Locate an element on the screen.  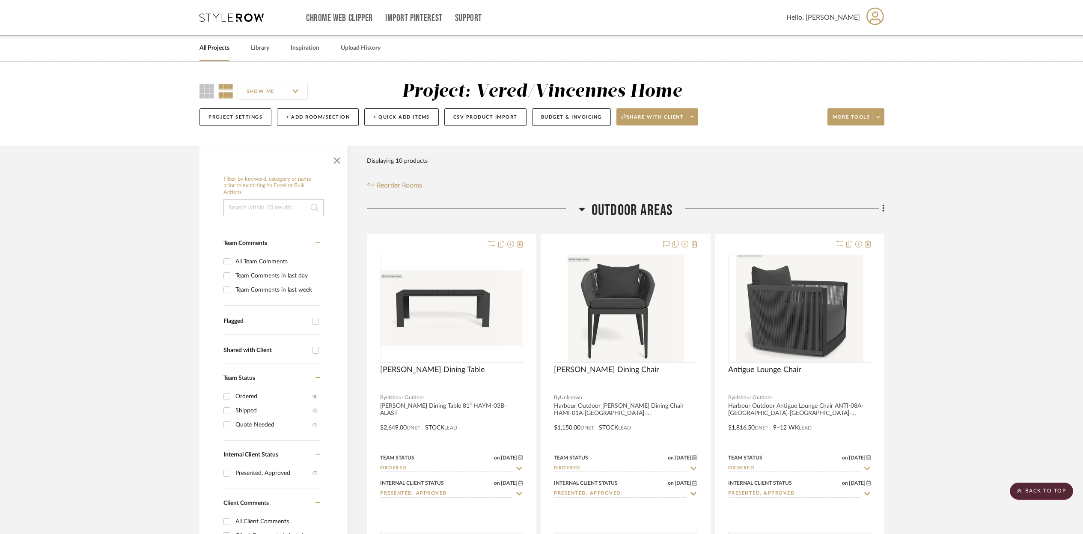
a: Chrome Web Clipper is located at coordinates (339, 18).